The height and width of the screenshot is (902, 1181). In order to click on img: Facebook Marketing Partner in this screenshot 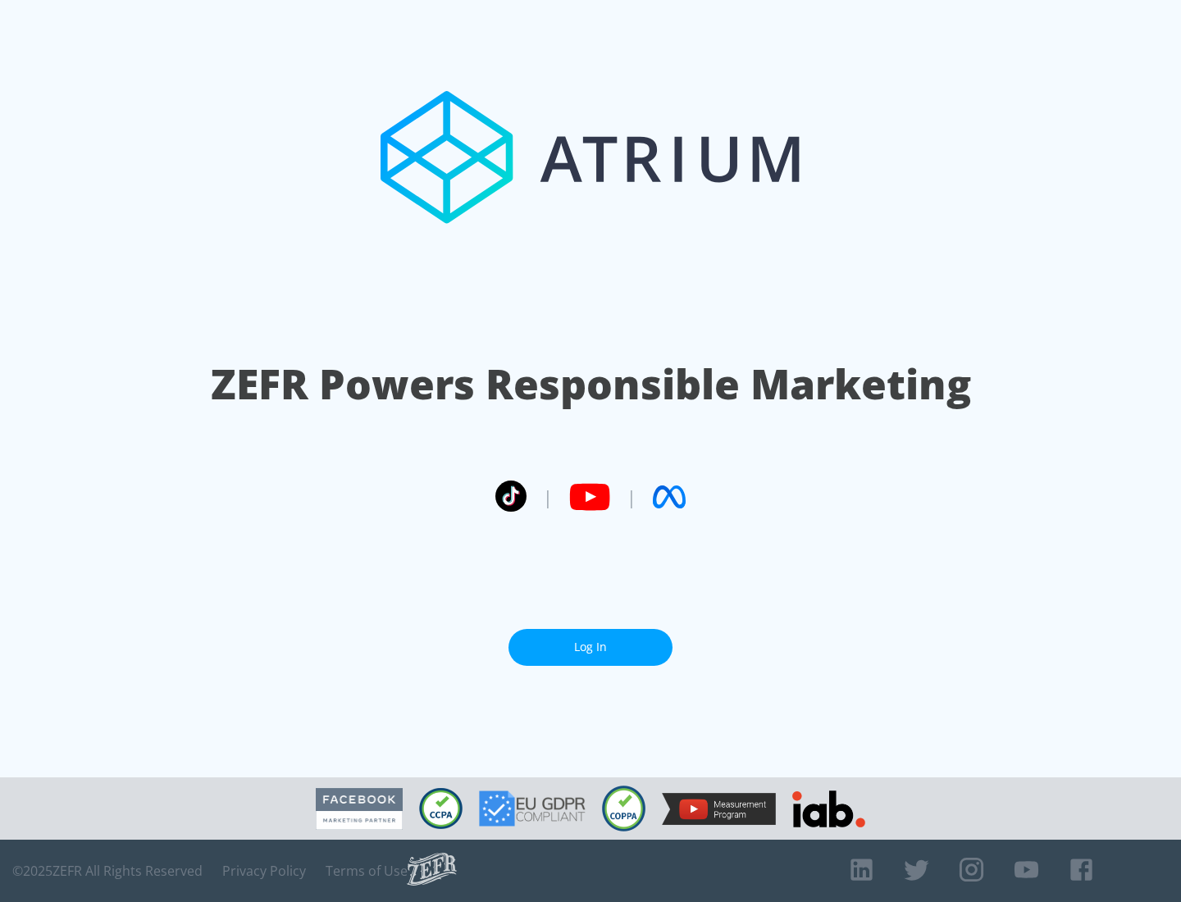, I will do `click(359, 808)`.